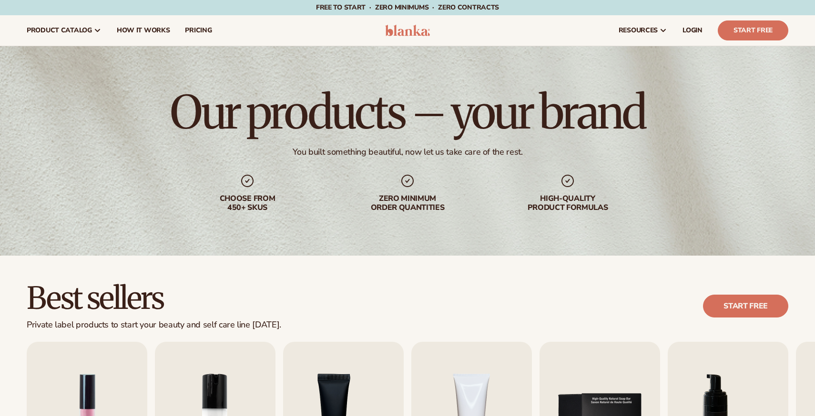 The width and height of the screenshot is (815, 416). I want to click on h2: Best sellers, so click(154, 298).